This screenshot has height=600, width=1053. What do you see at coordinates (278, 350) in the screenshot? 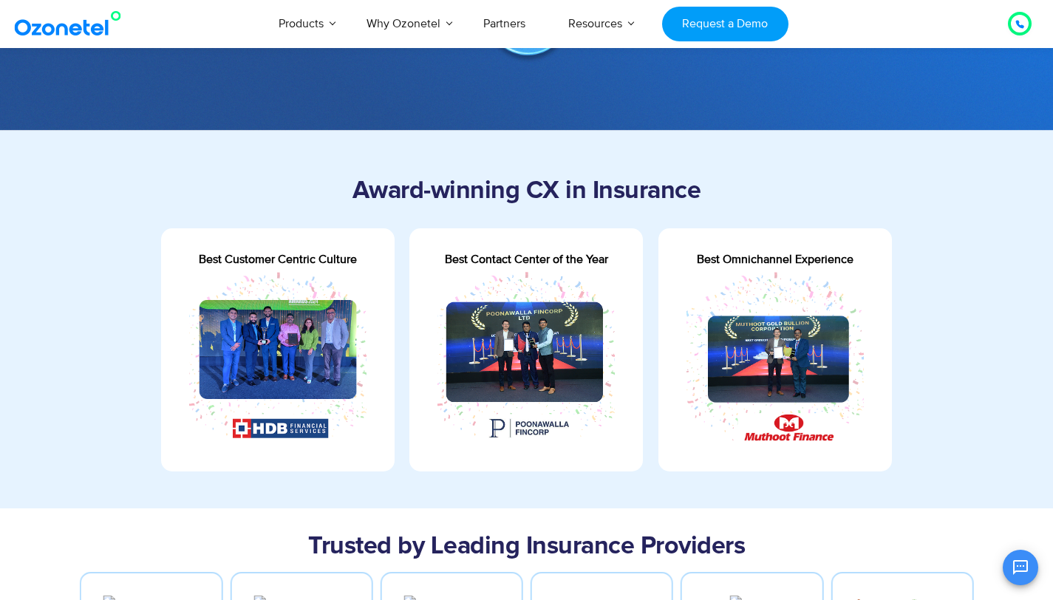
I see `div: 1 / 3` at bounding box center [278, 350].